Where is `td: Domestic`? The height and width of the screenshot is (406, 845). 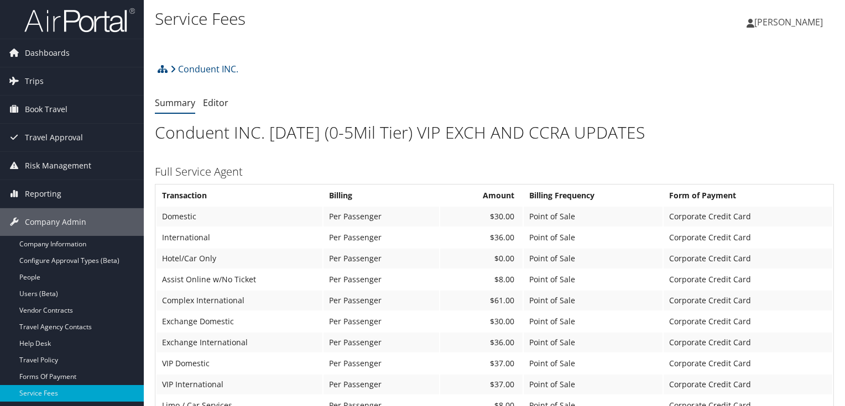
td: Domestic is located at coordinates (239, 217).